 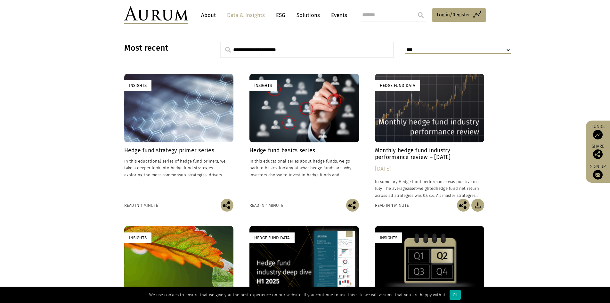 I want to click on p: In this educational series about hedge funds, we go back to basics, looking at what hedge funds a..., so click(x=304, y=167).